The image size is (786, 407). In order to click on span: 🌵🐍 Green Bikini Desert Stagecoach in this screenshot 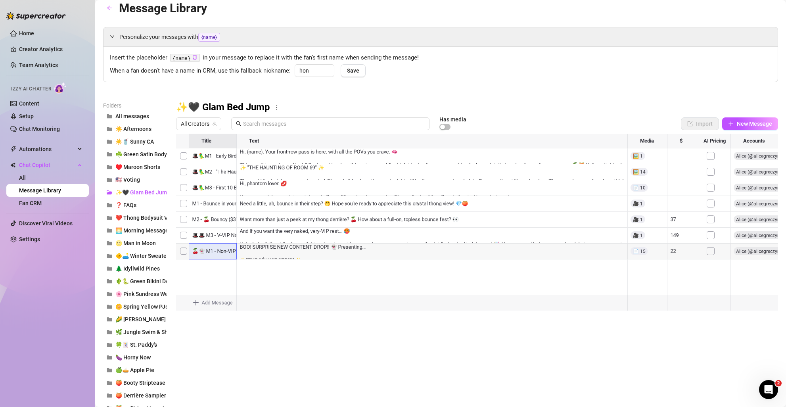, I will do `click(163, 281)`.